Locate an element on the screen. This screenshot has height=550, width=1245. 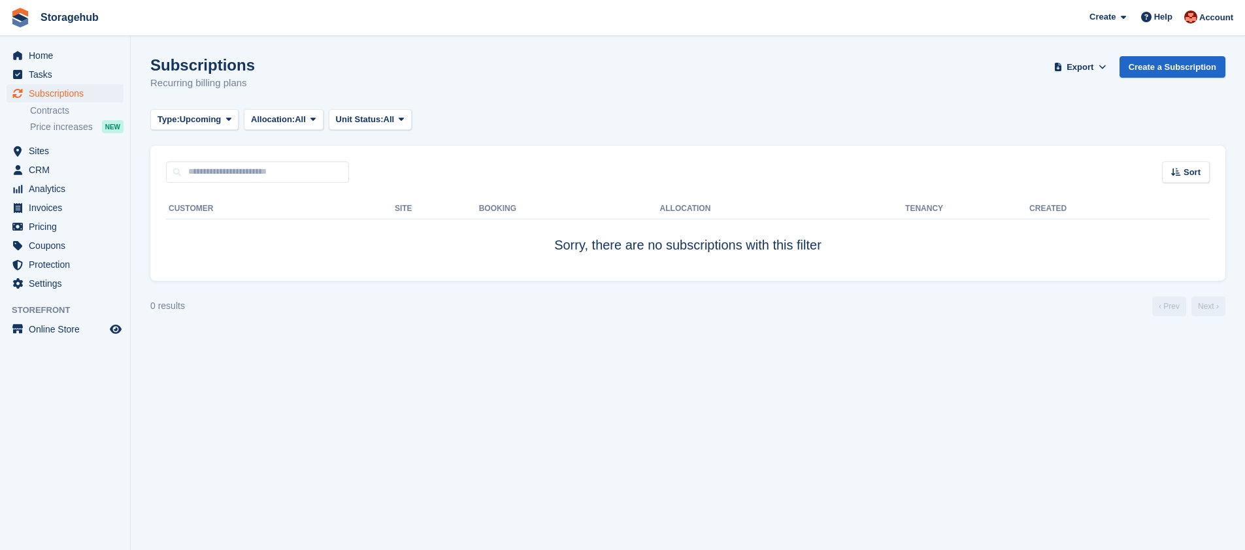
th: Site is located at coordinates (437, 209).